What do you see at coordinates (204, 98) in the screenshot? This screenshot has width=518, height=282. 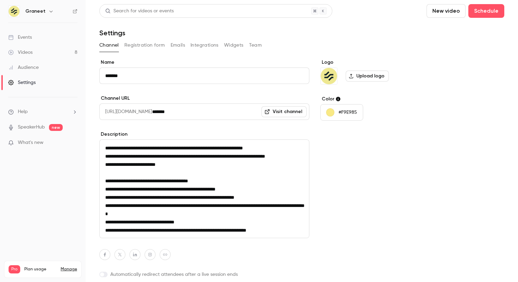 I see `label: Channel URL` at bounding box center [204, 98].